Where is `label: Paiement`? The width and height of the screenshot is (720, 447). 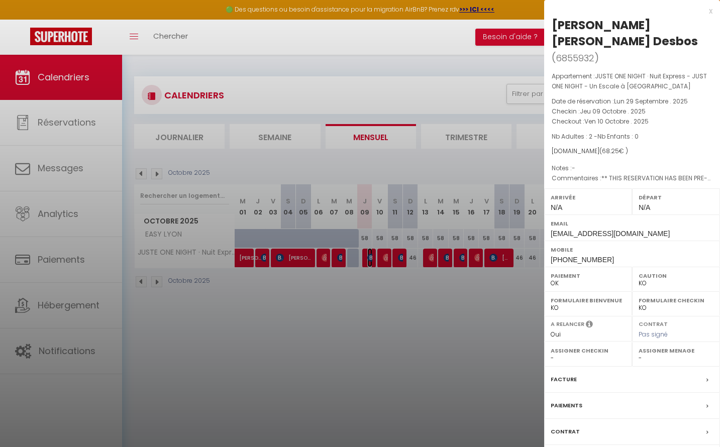 label: Paiement is located at coordinates (588, 276).